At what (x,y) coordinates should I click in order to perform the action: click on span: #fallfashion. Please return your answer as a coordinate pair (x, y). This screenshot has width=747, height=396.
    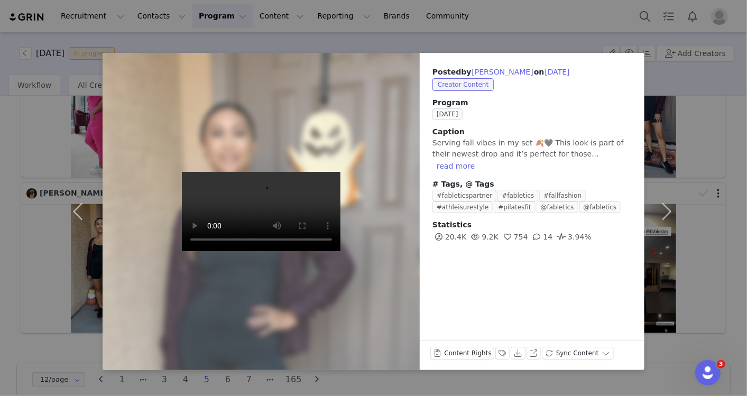
    Looking at the image, I should click on (562, 196).